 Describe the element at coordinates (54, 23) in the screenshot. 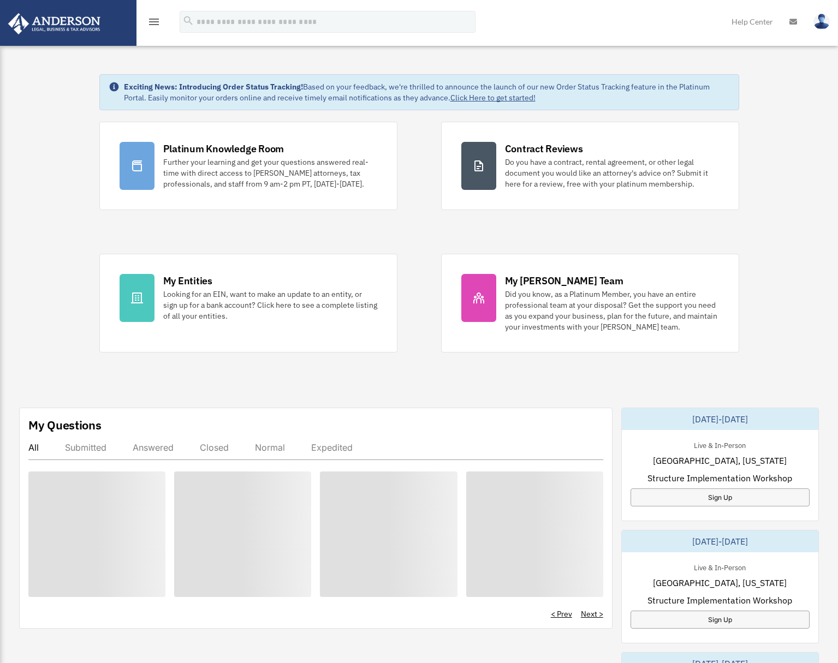

I see `img: Anderson Advisors Platinum Portal` at that location.